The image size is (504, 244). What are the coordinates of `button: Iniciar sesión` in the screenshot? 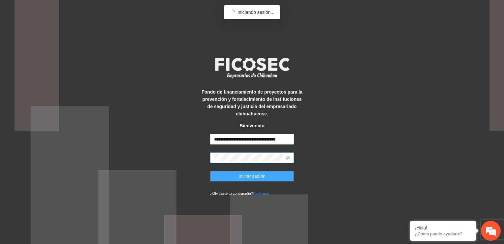 It's located at (252, 176).